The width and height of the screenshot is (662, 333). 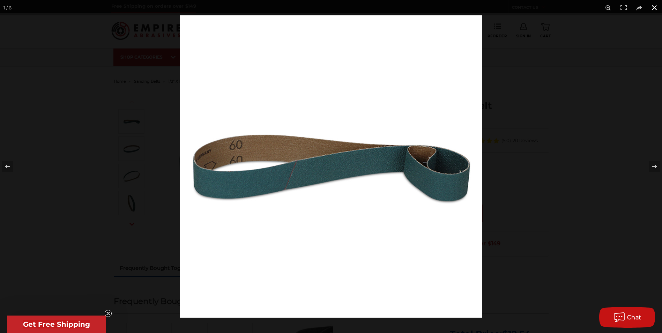 What do you see at coordinates (650, 167) in the screenshot?
I see `button: Next (arrow right)` at bounding box center [650, 167].